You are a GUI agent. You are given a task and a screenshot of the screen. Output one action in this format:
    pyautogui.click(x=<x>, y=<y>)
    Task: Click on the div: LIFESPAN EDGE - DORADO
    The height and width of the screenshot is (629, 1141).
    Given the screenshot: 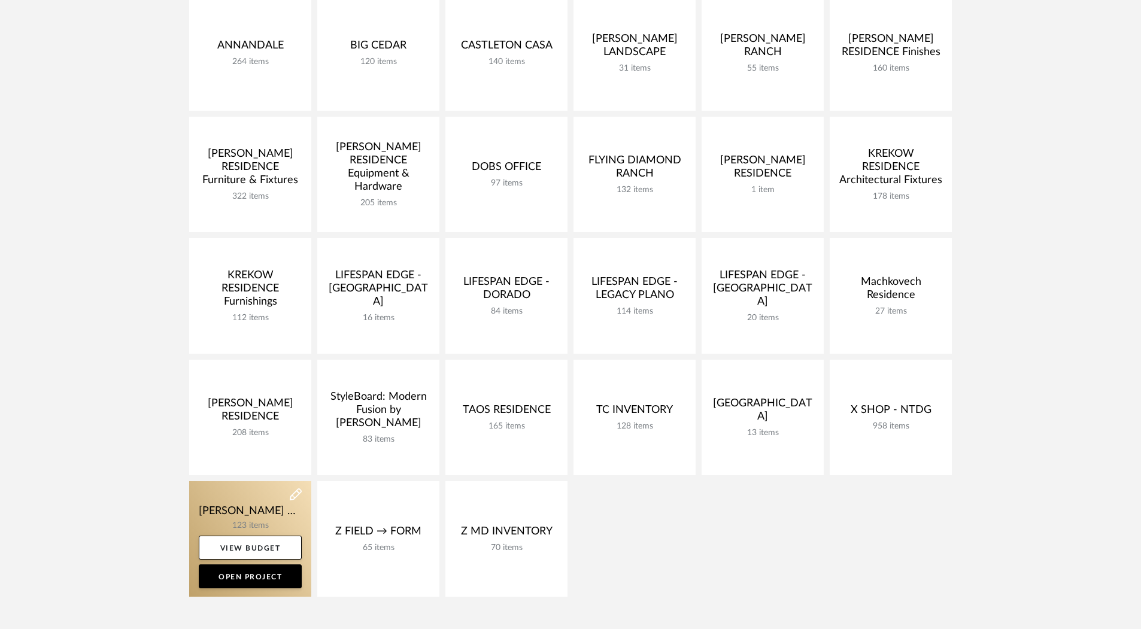 What is the action you would take?
    pyautogui.click(x=506, y=291)
    